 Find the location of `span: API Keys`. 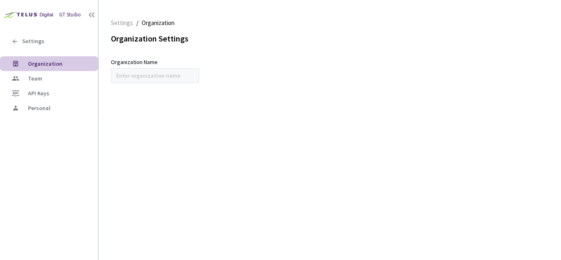

span: API Keys is located at coordinates (39, 93).